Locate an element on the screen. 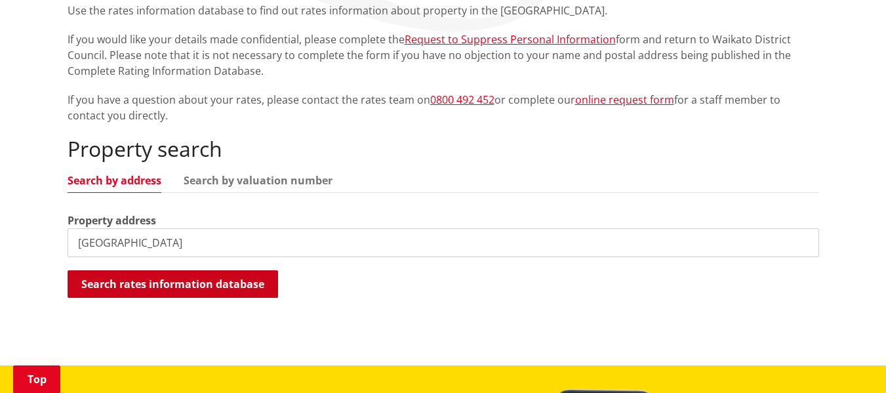 Image resolution: width=886 pixels, height=393 pixels. p: Use the rates information database to find out rates information about property in the [GEOGRAPHI... is located at coordinates (443, 10).